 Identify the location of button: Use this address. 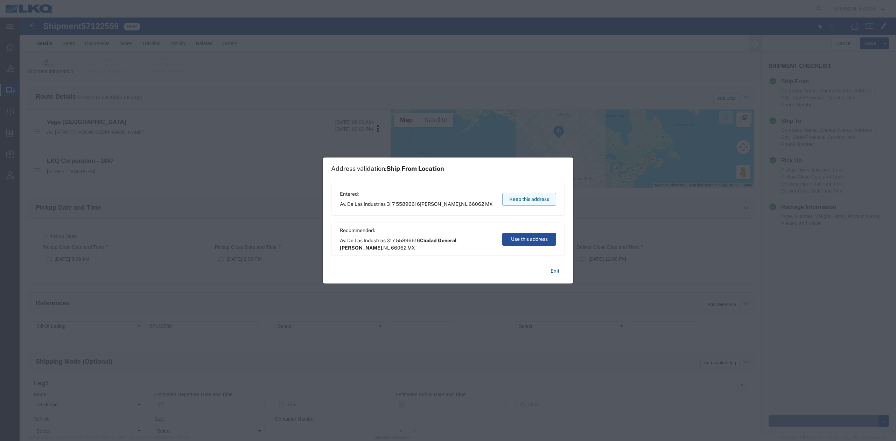
(529, 239).